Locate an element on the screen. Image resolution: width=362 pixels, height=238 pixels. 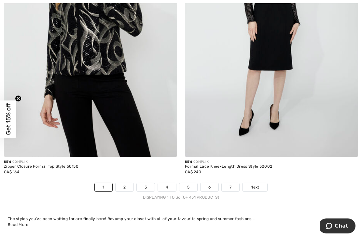
span: Chat is located at coordinates (22, 7).